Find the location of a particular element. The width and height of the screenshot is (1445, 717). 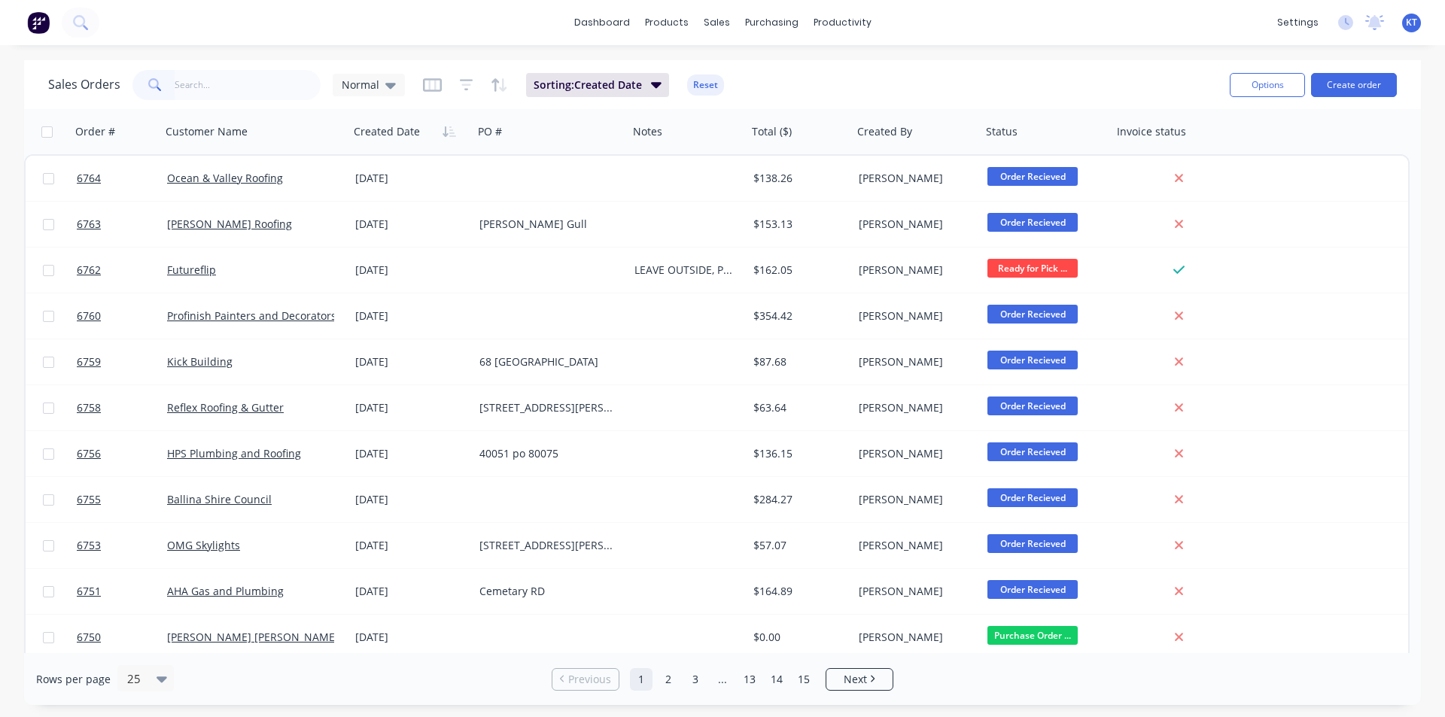

a: 6758 is located at coordinates (122, 408).